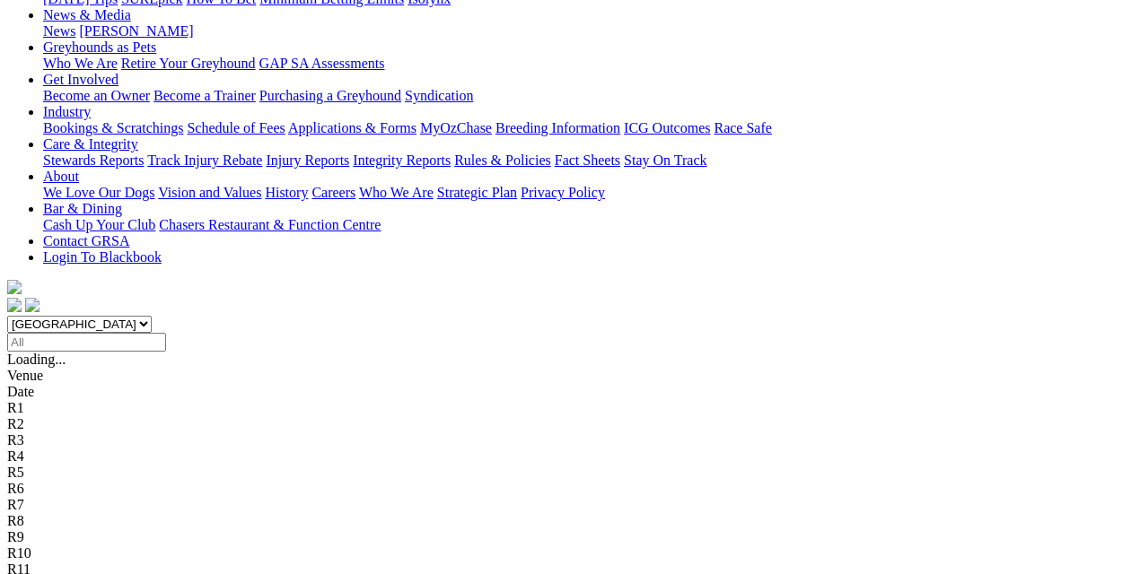  What do you see at coordinates (188, 63) in the screenshot?
I see `a: Retire Your Greyhound` at bounding box center [188, 63].